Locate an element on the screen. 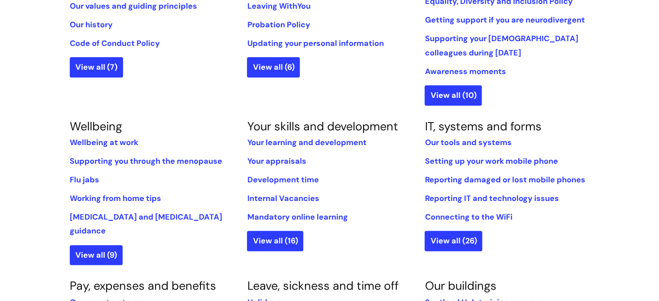 The width and height of the screenshot is (659, 301). a: Updating your personal information is located at coordinates (315, 43).